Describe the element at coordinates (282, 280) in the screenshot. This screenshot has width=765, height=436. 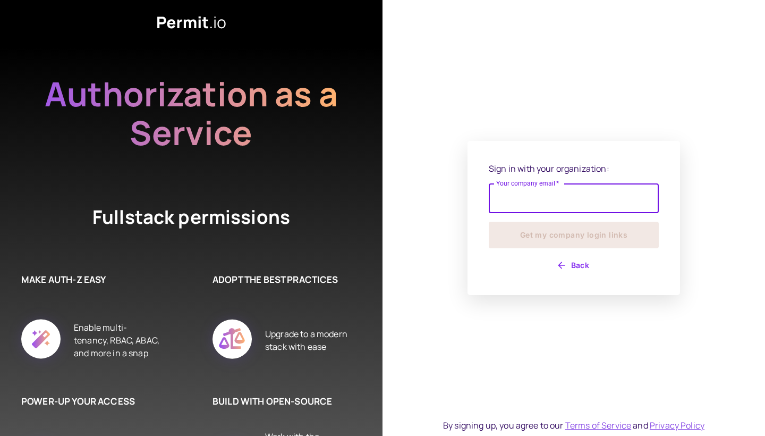
I see `h6: ADOPT THE BEST PRACTICES` at that location.